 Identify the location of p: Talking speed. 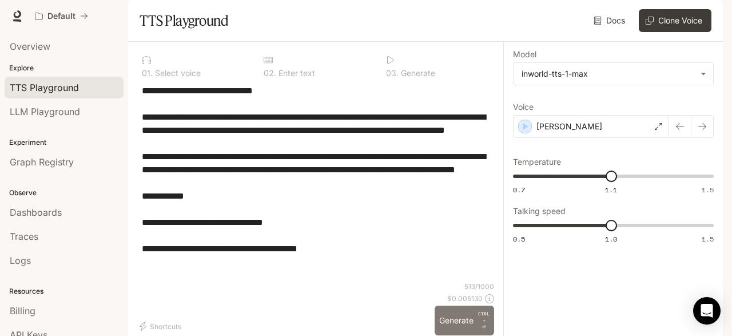
(539, 211).